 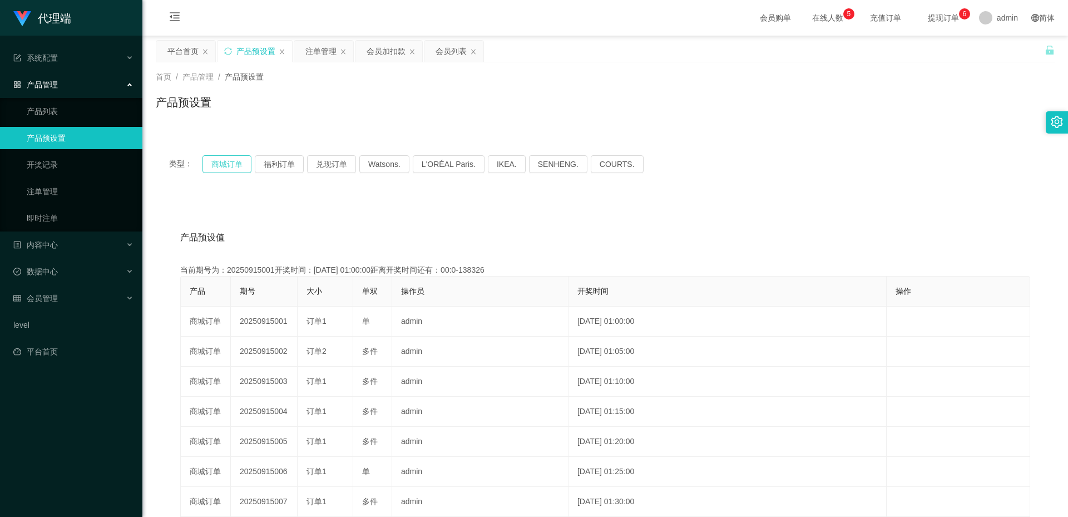 I want to click on i: 图标: appstore-o, so click(x=17, y=85).